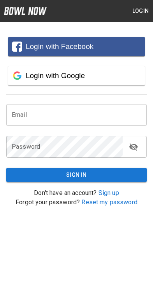  Describe the element at coordinates (76, 76) in the screenshot. I see `button: Login with Google` at that location.